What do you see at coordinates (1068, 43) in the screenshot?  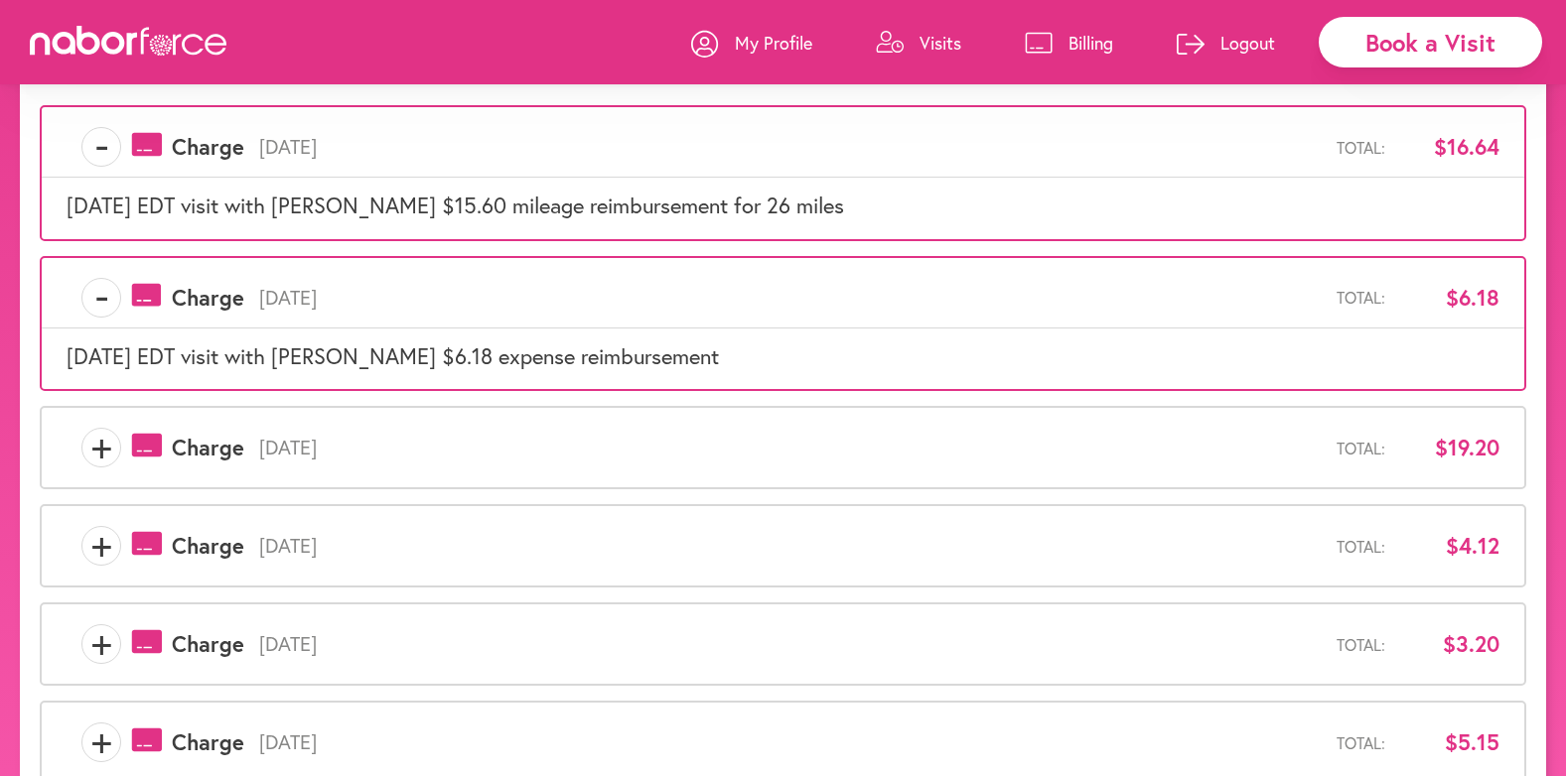 I see `a: Billing` at bounding box center [1068, 43].